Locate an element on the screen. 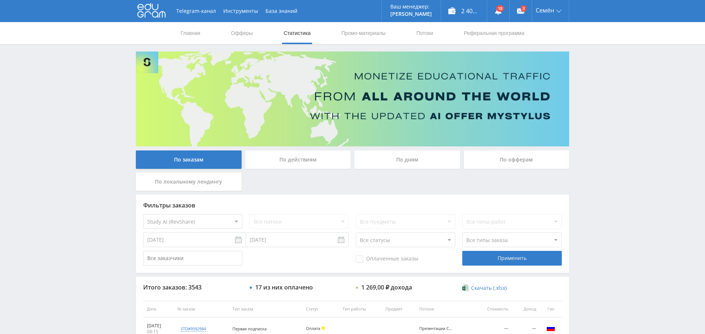  div: Применить is located at coordinates (512, 258).